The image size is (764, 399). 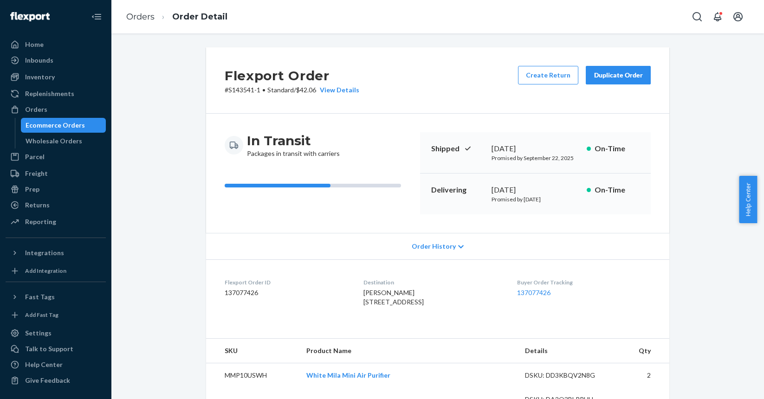 What do you see at coordinates (37, 205) in the screenshot?
I see `div: Returns` at bounding box center [37, 205].